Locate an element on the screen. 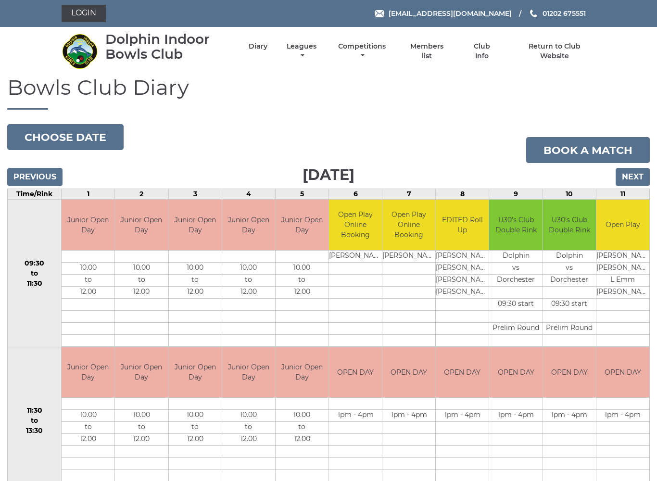 The height and width of the screenshot is (481, 657). td: L Emm is located at coordinates (623, 280).